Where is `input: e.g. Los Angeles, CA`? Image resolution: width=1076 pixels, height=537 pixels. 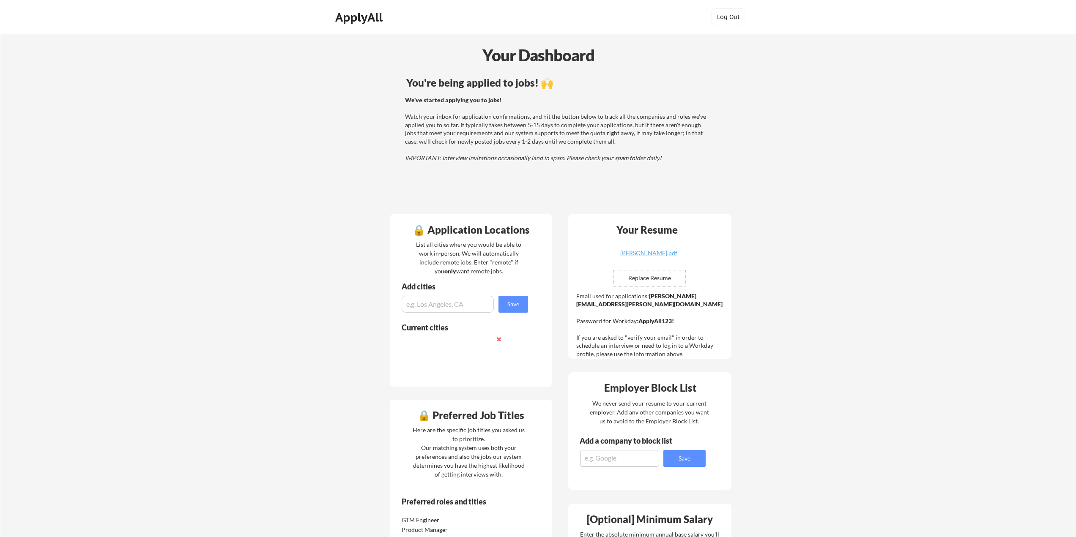
input: e.g. Los Angeles, CA is located at coordinates (448, 304).